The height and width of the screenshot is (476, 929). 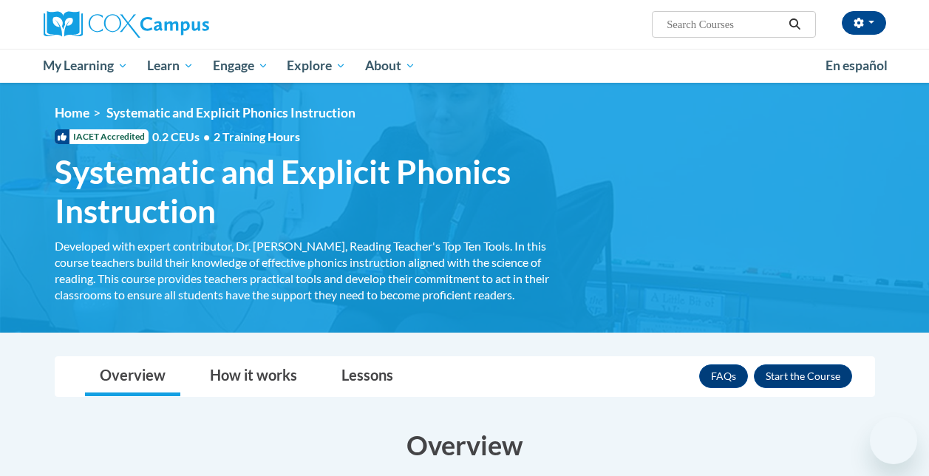 What do you see at coordinates (465, 445) in the screenshot?
I see `h3: Overview` at bounding box center [465, 445].